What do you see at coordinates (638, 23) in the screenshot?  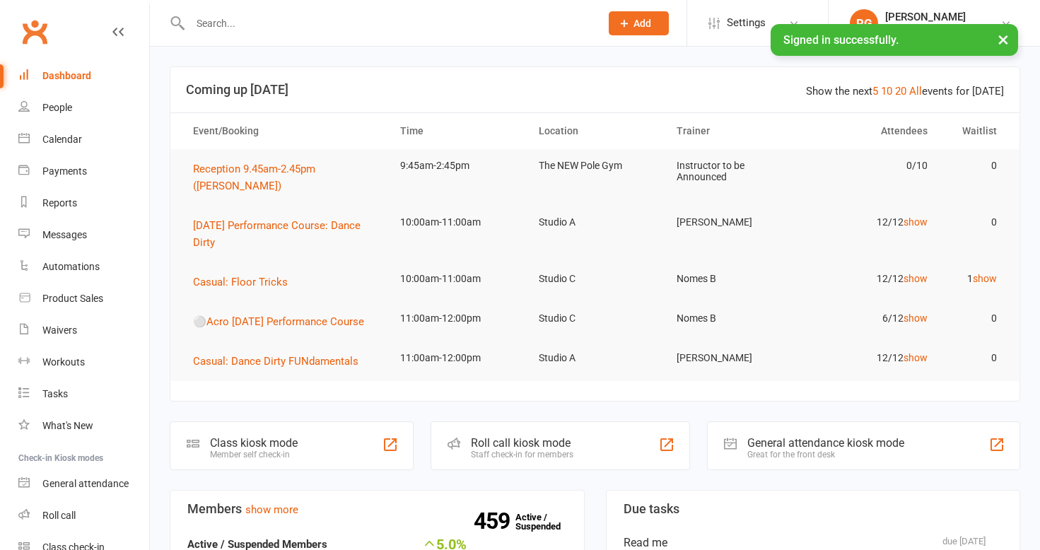 I see `button: Add` at bounding box center [638, 23].